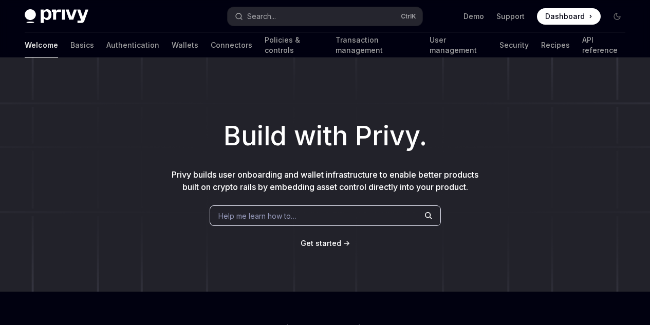 The height and width of the screenshot is (325, 650). I want to click on span: Get started, so click(320, 243).